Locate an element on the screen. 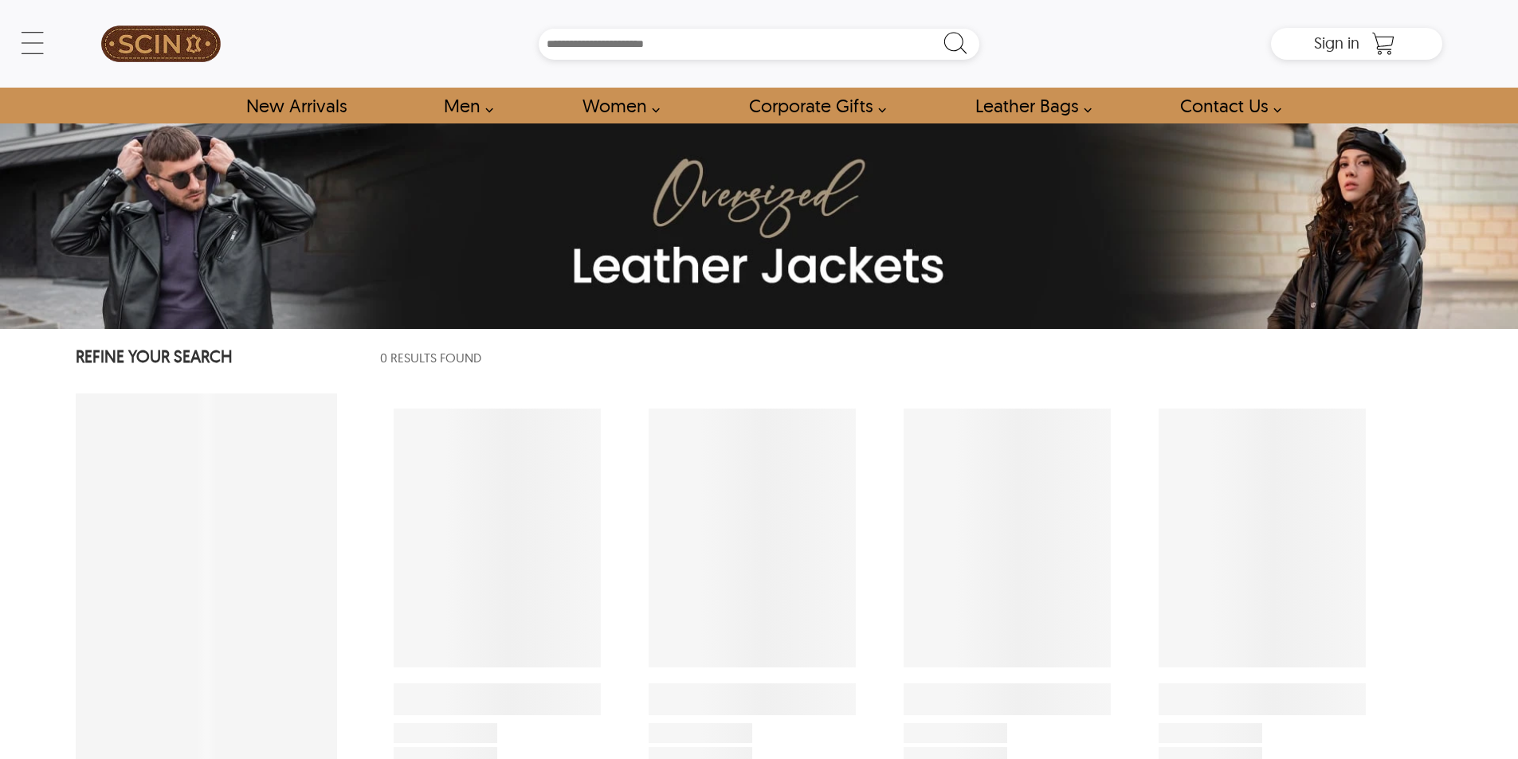  span: Sign in is located at coordinates (1336, 42).